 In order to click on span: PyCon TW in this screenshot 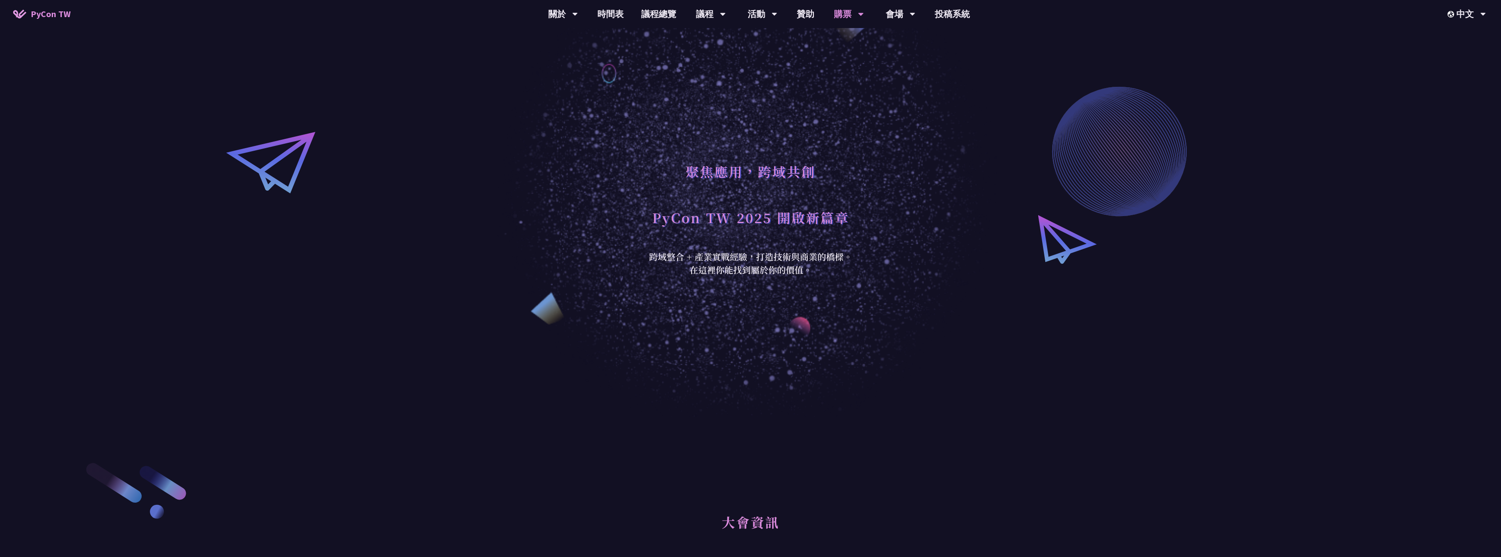, I will do `click(50, 14)`.